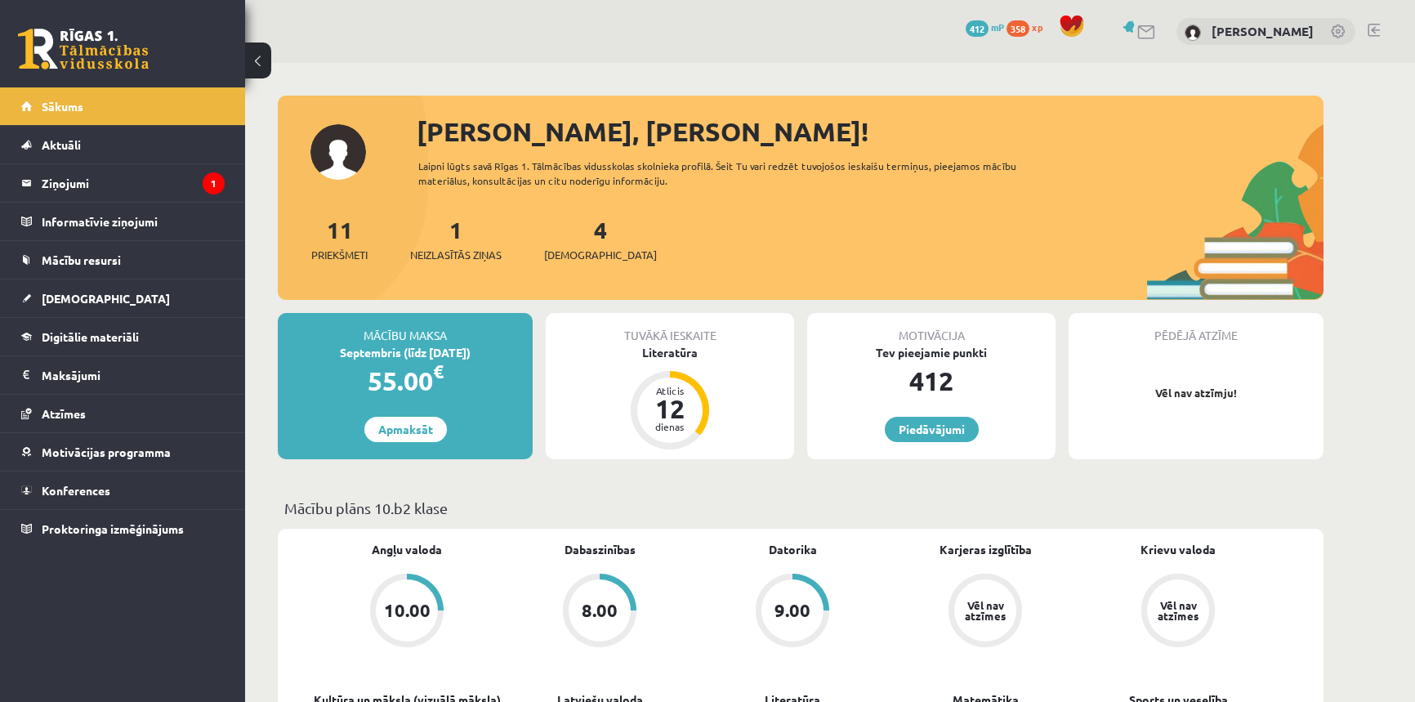  Describe the element at coordinates (123, 413) in the screenshot. I see `a: Atzīmes` at that location.